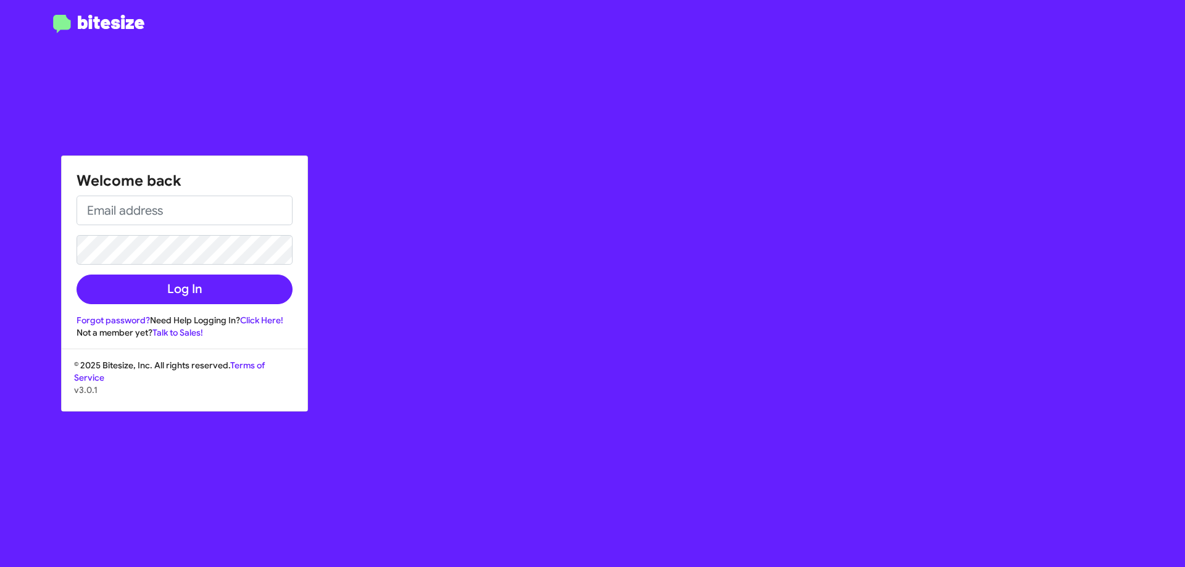 This screenshot has height=567, width=1185. Describe the element at coordinates (262, 320) in the screenshot. I see `a: Click Here!` at that location.